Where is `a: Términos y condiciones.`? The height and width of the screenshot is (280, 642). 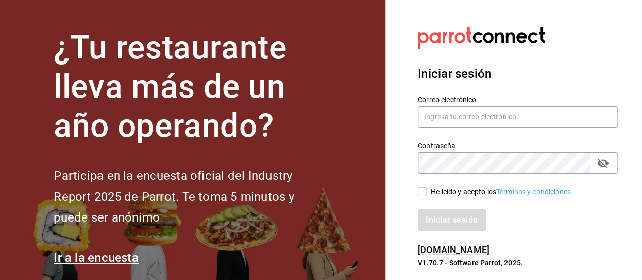
a: Términos y condiciones. is located at coordinates (534, 191).